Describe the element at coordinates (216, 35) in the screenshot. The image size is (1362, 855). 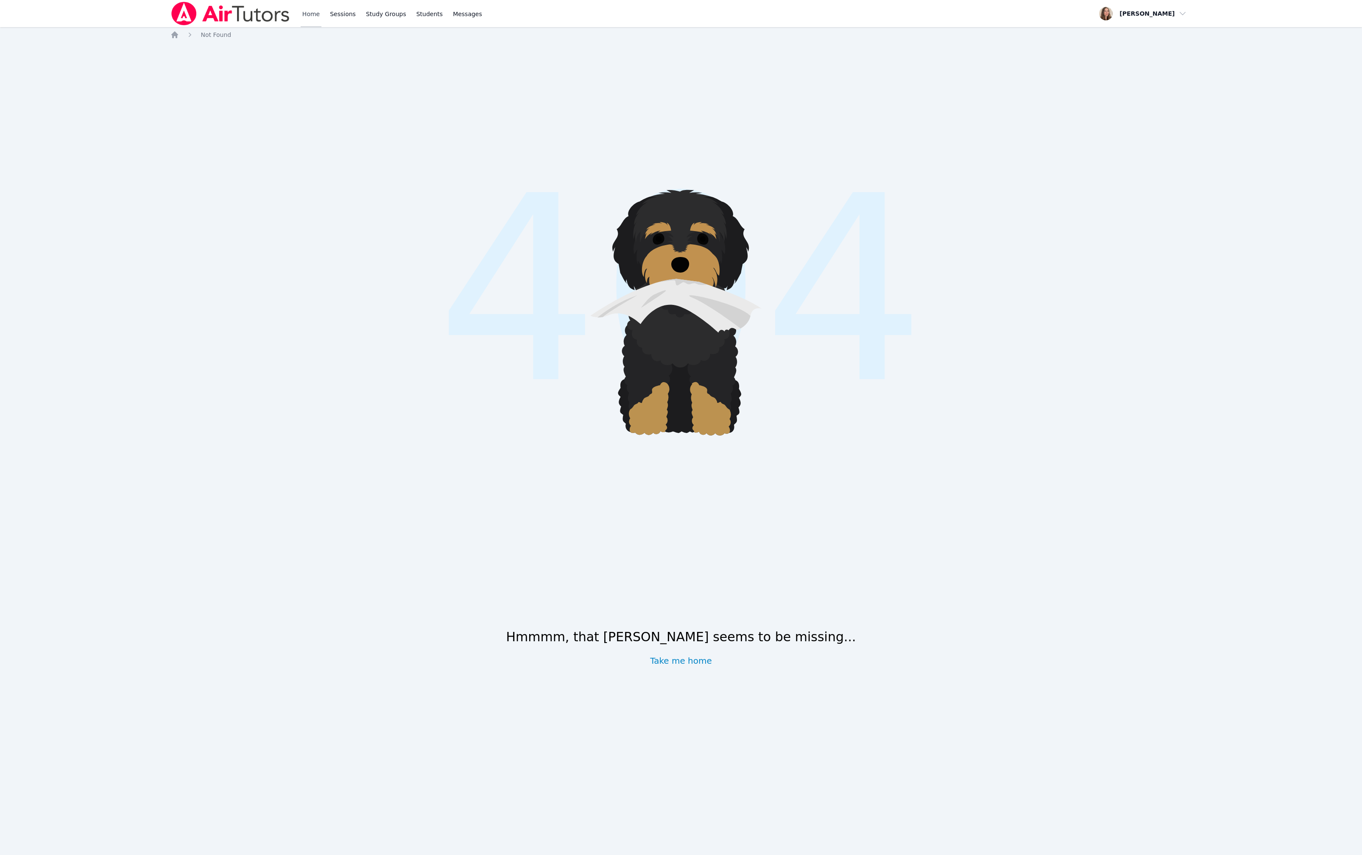
I see `span: Not Found` at that location.